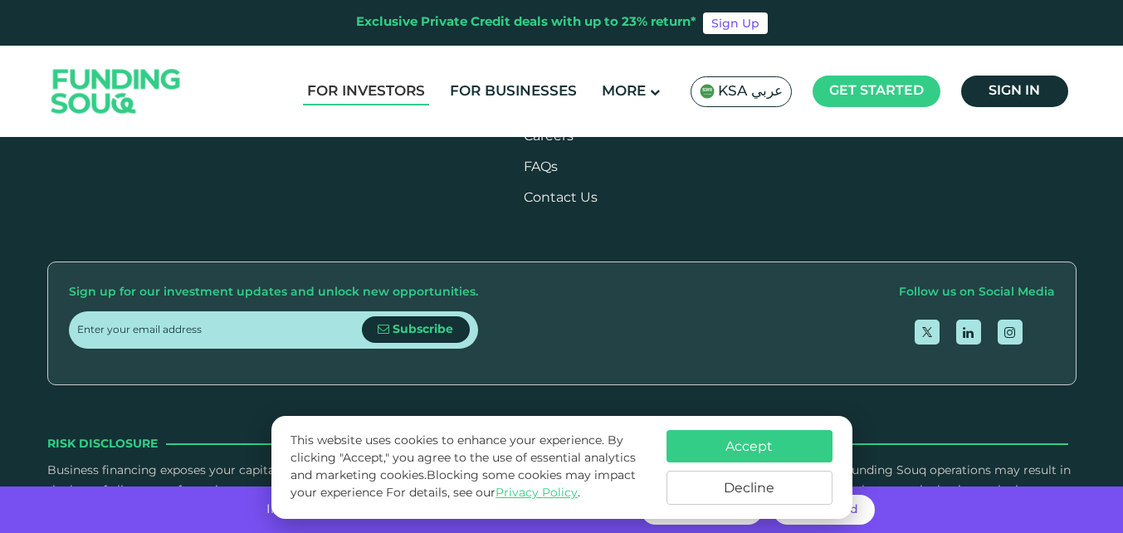 Image resolution: width=1123 pixels, height=533 pixels. Describe the element at coordinates (750, 487) in the screenshot. I see `button: Decline` at that location.